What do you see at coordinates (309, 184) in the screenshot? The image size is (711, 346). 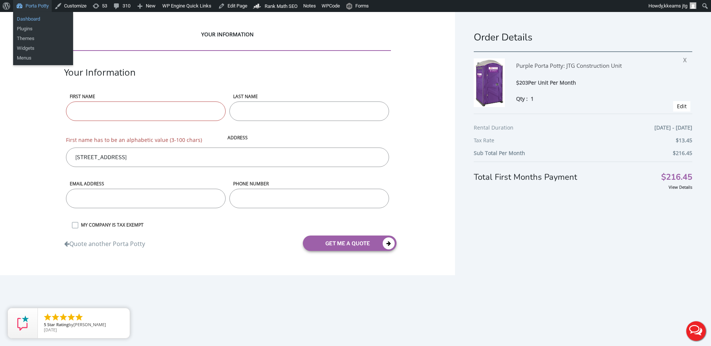 I see `label: phone number` at bounding box center [309, 184].